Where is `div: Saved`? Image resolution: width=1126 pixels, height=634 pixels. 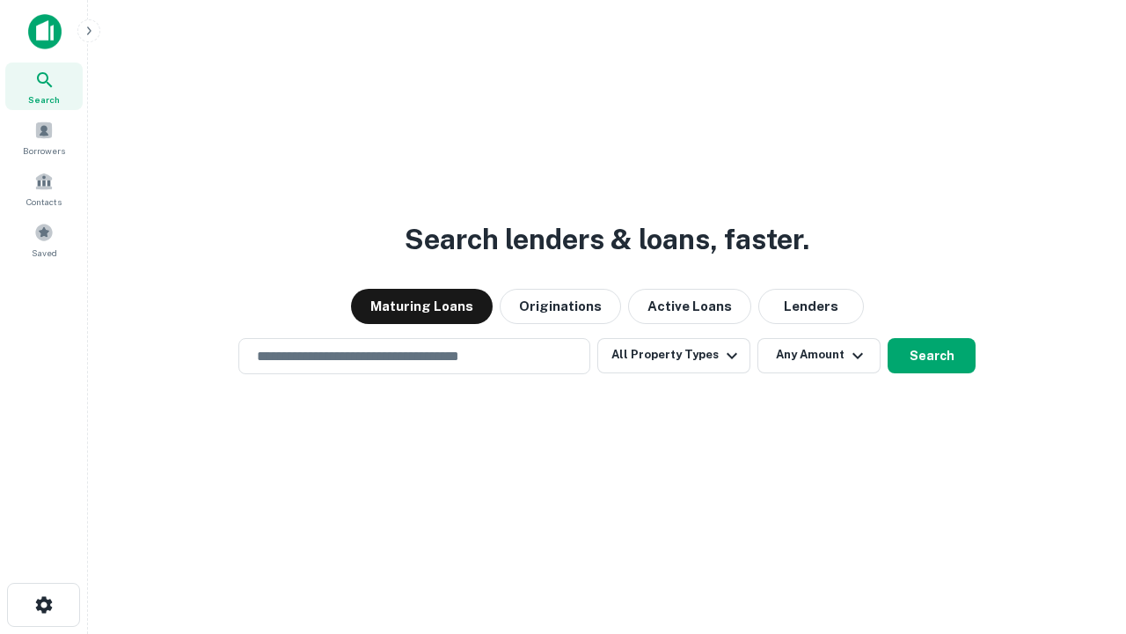
div: Saved is located at coordinates (44, 239).